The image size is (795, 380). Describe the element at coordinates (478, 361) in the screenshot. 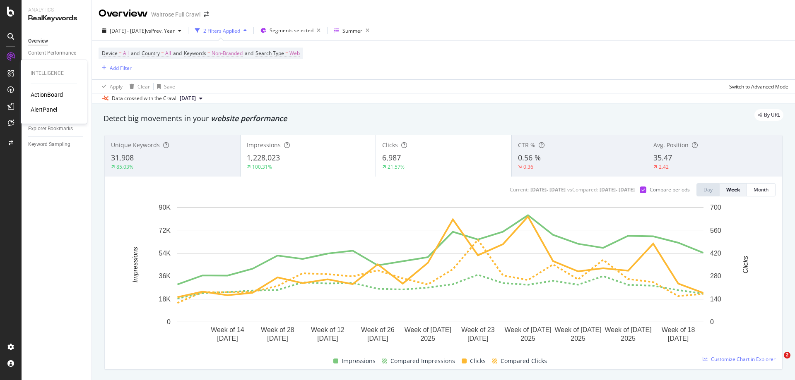

I see `span: Clicks` at that location.